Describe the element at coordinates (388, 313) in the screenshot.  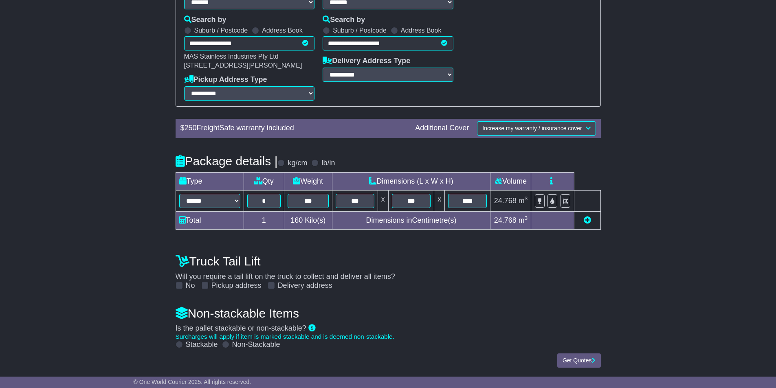
I see `h4: Non-stackable Items` at that location.